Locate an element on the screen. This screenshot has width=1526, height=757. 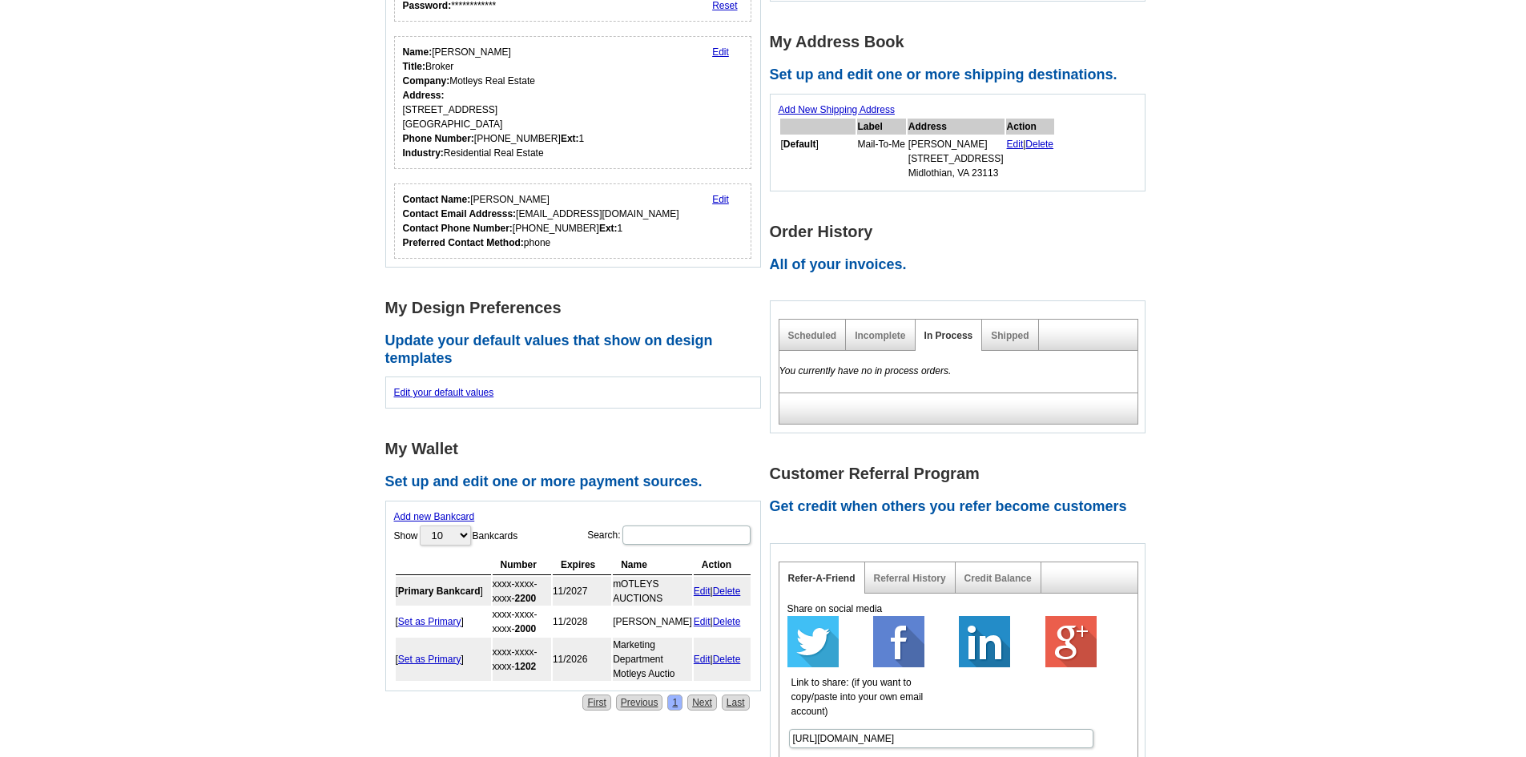
h1: My Address Book is located at coordinates (962, 42).